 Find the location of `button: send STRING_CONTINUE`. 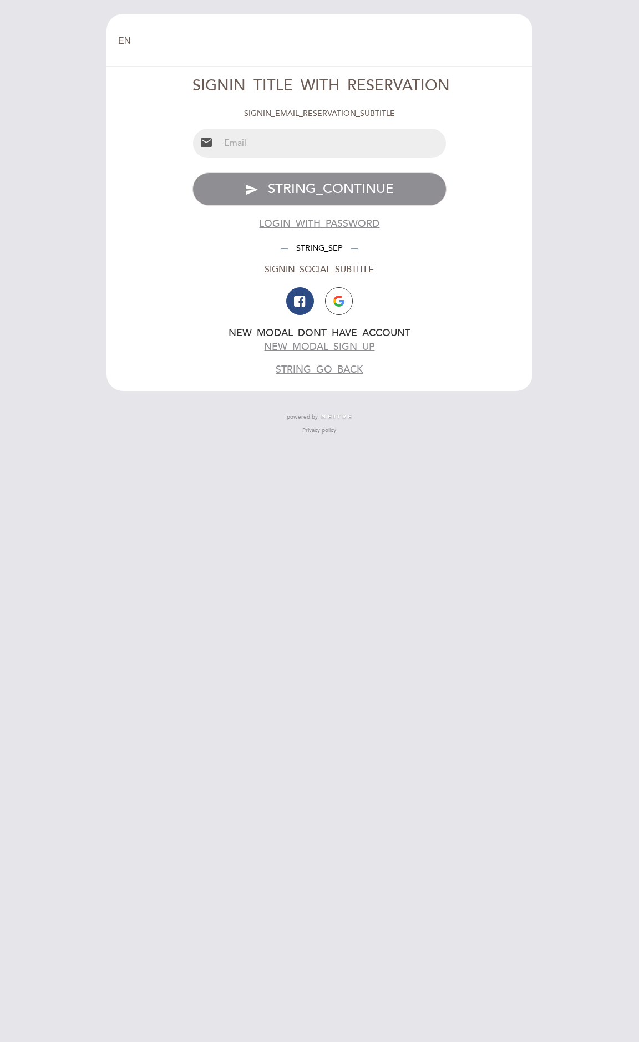

button: send STRING_CONTINUE is located at coordinates (320, 189).